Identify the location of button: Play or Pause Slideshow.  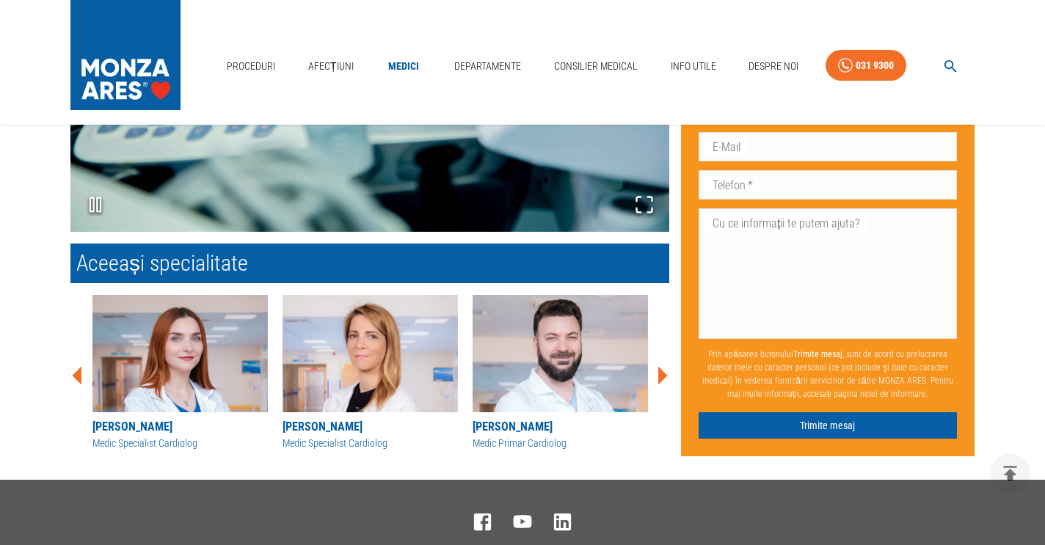
(95, 205).